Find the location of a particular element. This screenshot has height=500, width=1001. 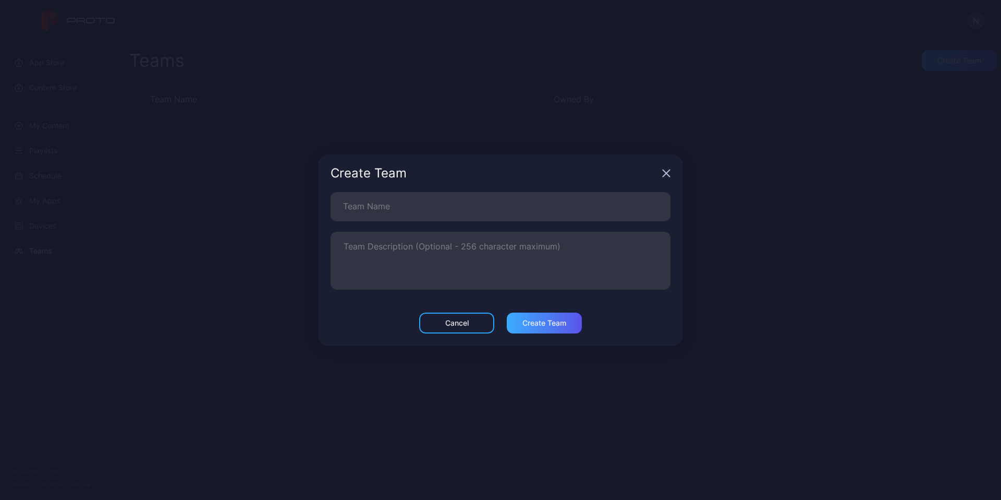

button: Create Team is located at coordinates (544, 323).